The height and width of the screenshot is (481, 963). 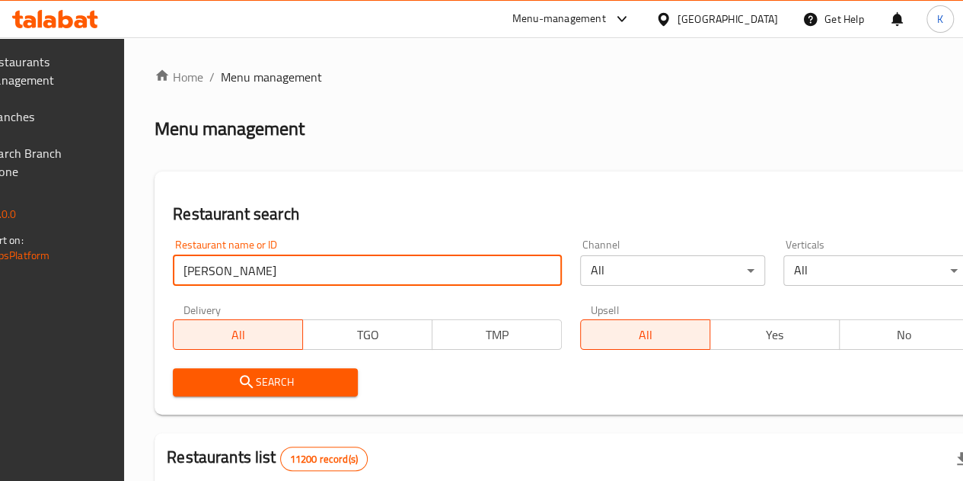 What do you see at coordinates (203, 309) in the screenshot?
I see `label: Delivery` at bounding box center [203, 309].